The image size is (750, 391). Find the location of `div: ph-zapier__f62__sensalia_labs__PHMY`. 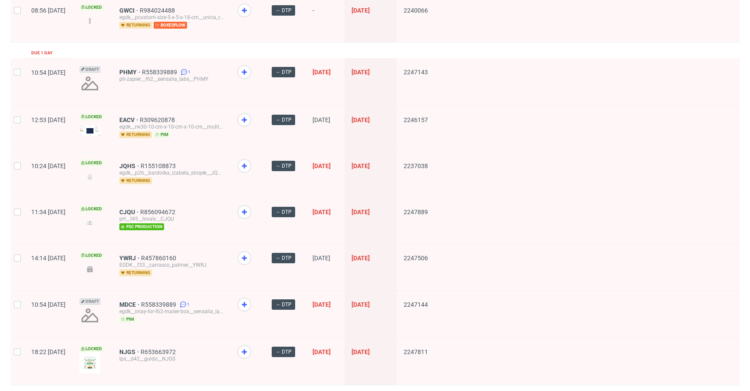

div: ph-zapier__f62__sensalia_labs__PHMY is located at coordinates (172, 79).